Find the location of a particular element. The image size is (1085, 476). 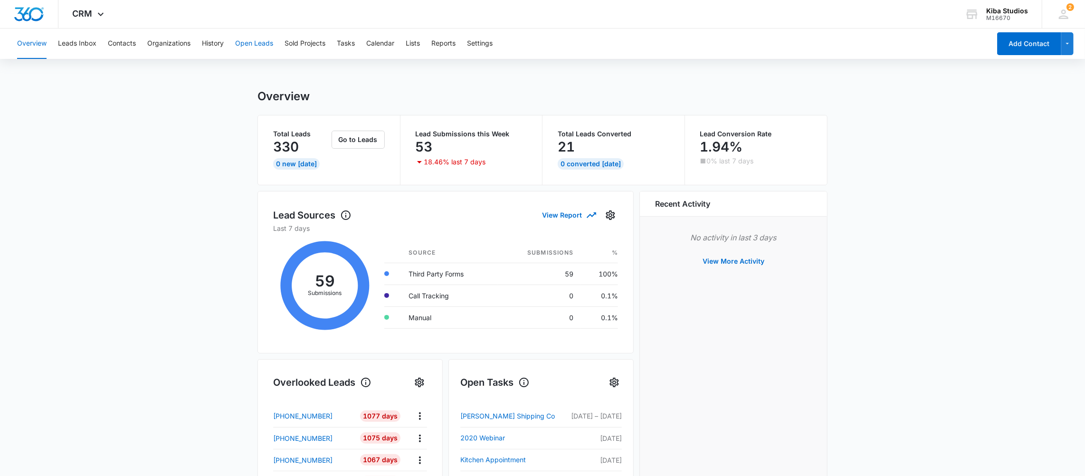

span: CRM is located at coordinates (83, 13).